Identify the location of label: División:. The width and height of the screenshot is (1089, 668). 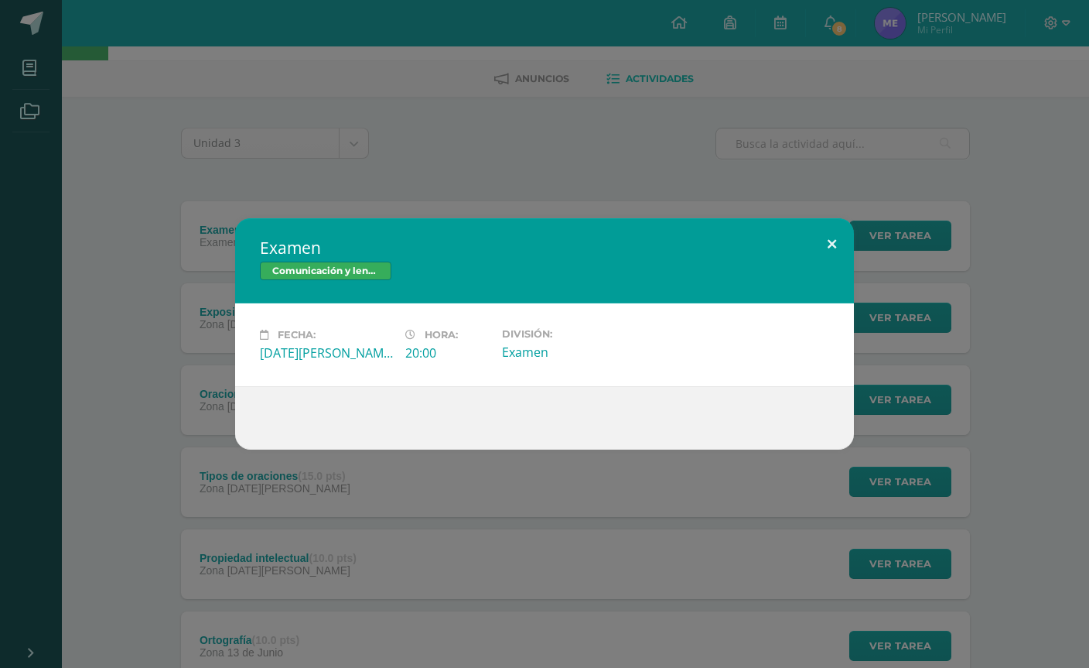
(569, 333).